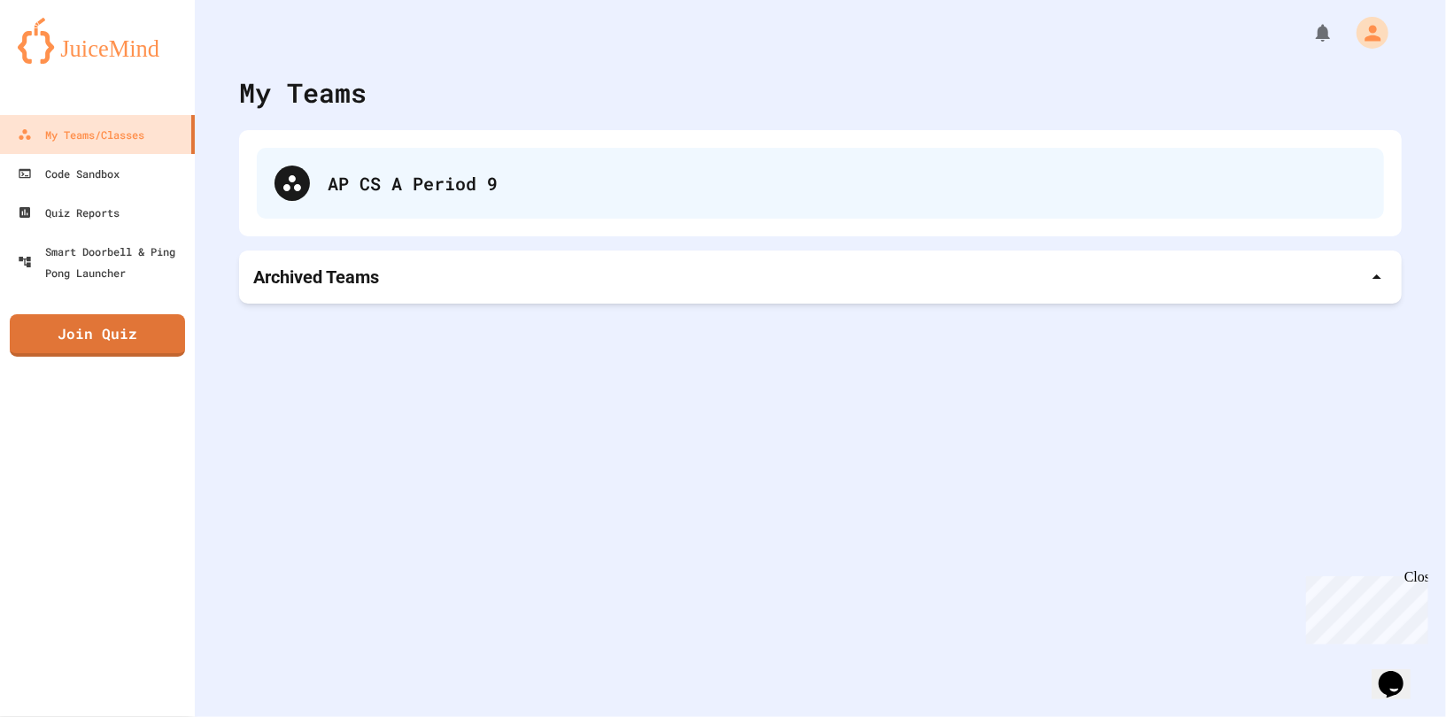 The width and height of the screenshot is (1446, 717). What do you see at coordinates (68, 212) in the screenshot?
I see `div: Quiz Reports` at bounding box center [68, 212].